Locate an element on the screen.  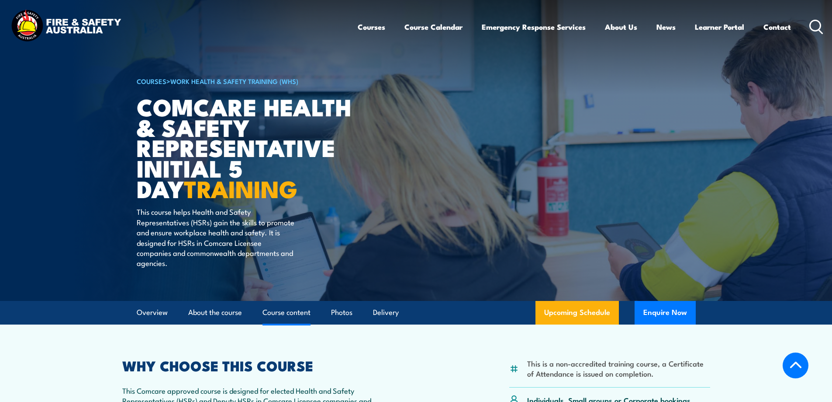
h1: Comcare Health & Safety Representative Initial 5 Day is located at coordinates (245, 147).